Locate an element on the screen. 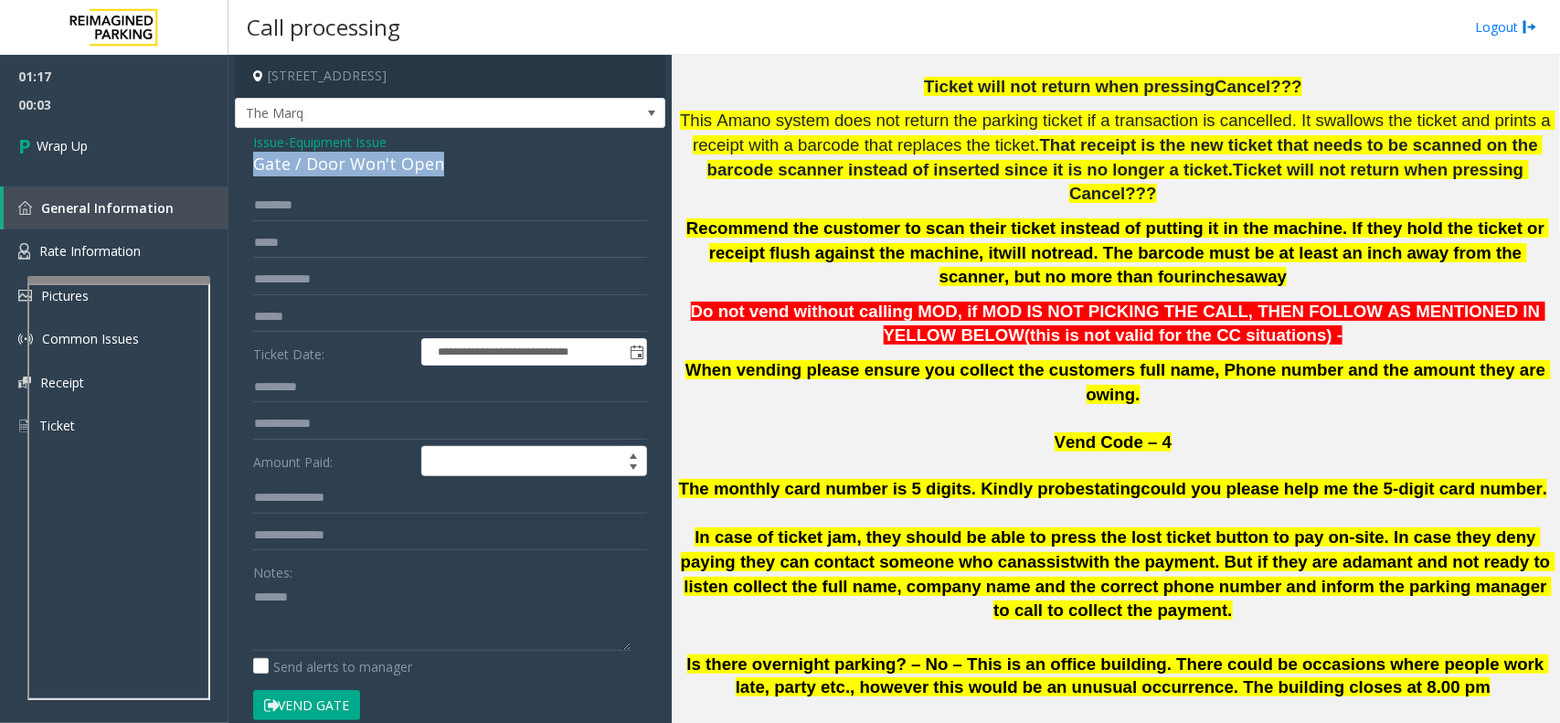 The height and width of the screenshot is (723, 1560). span: In case of ticket jam, they should be able to press the lost ticket button to pay on-site. In cas... is located at coordinates (1110, 549).